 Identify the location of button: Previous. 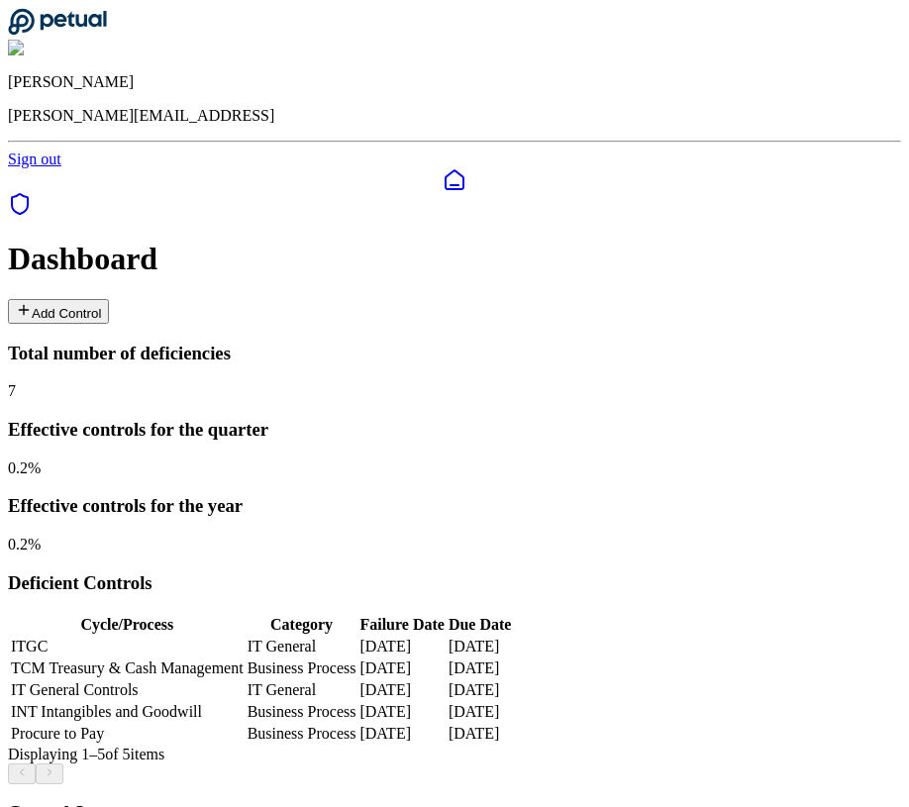
(22, 773).